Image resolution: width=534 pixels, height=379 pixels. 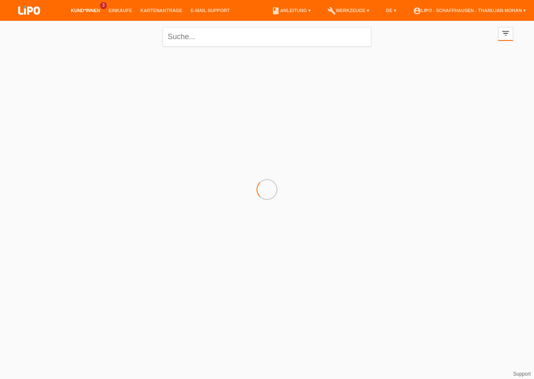 What do you see at coordinates (120, 10) in the screenshot?
I see `a: Einkäufe` at bounding box center [120, 10].